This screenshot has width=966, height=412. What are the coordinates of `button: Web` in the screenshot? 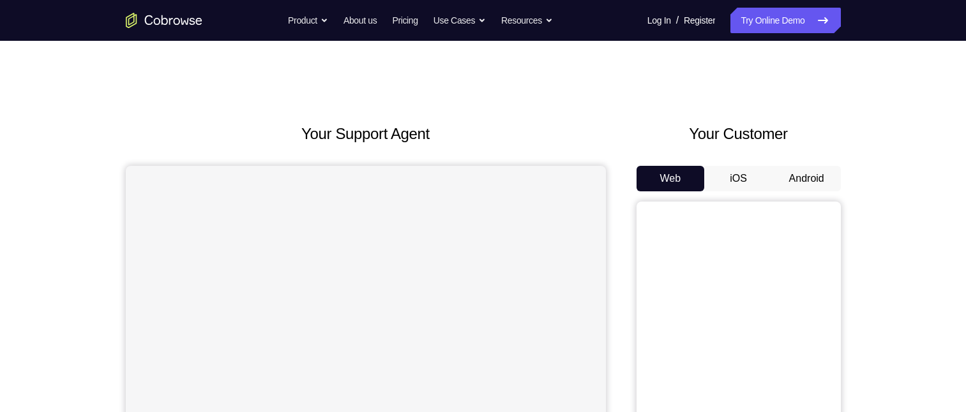 It's located at (670, 179).